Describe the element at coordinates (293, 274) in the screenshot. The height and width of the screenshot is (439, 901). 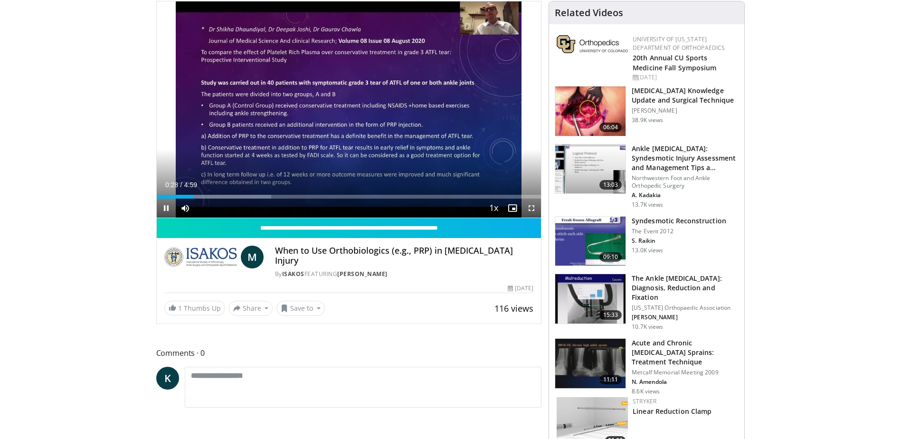
I see `a: ISAKOS` at that location.